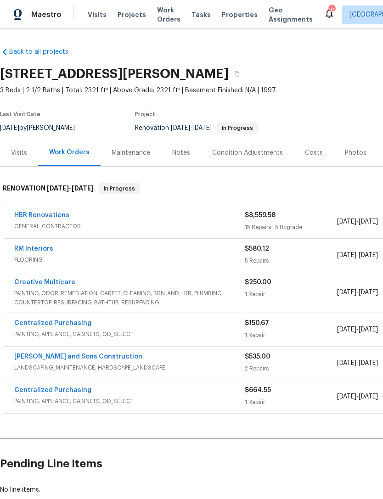 This screenshot has width=383, height=499. What do you see at coordinates (290, 368) in the screenshot?
I see `div: 2 Repairs` at bounding box center [290, 368].